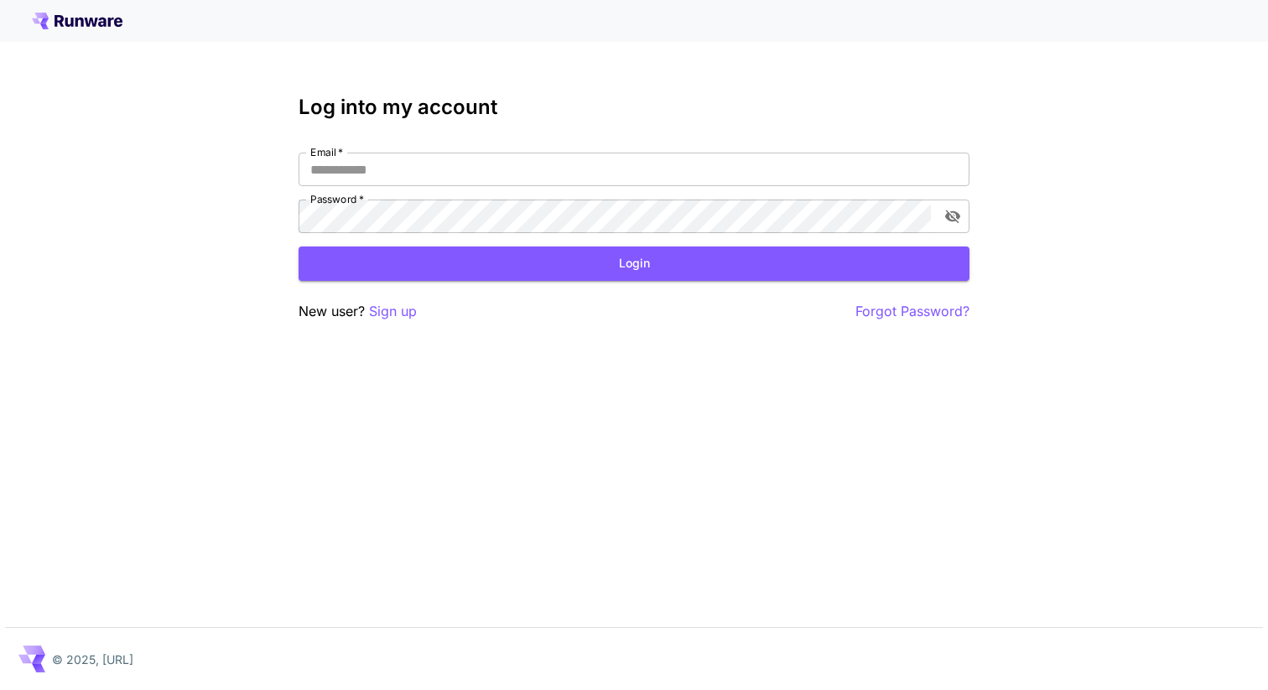  I want to click on p: New user?, so click(357, 311).